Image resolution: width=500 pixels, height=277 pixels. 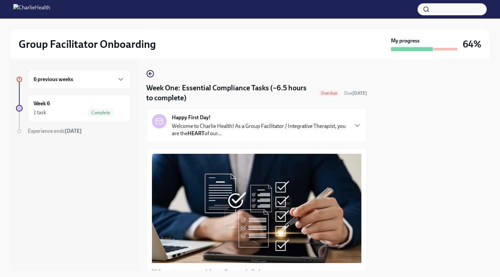 What do you see at coordinates (256, 208) in the screenshot?
I see `button: Zoom image` at bounding box center [256, 208].